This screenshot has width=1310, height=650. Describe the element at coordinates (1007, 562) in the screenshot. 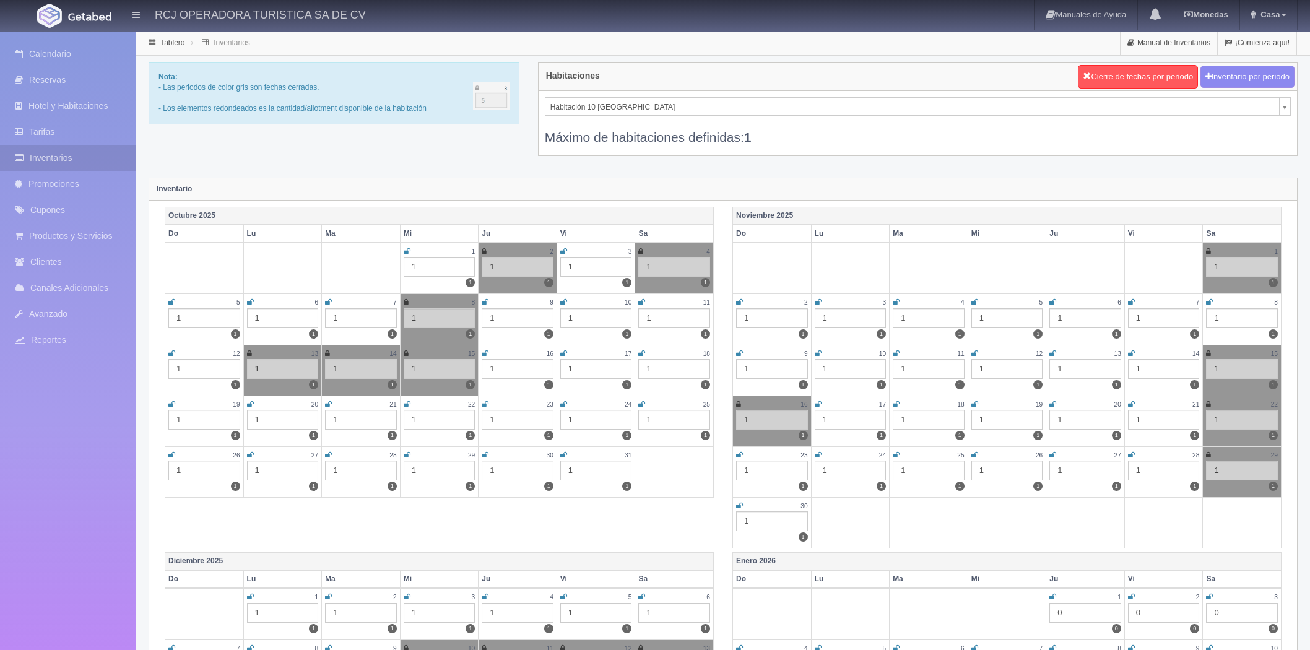

I see `th: Enero 2026` at that location.